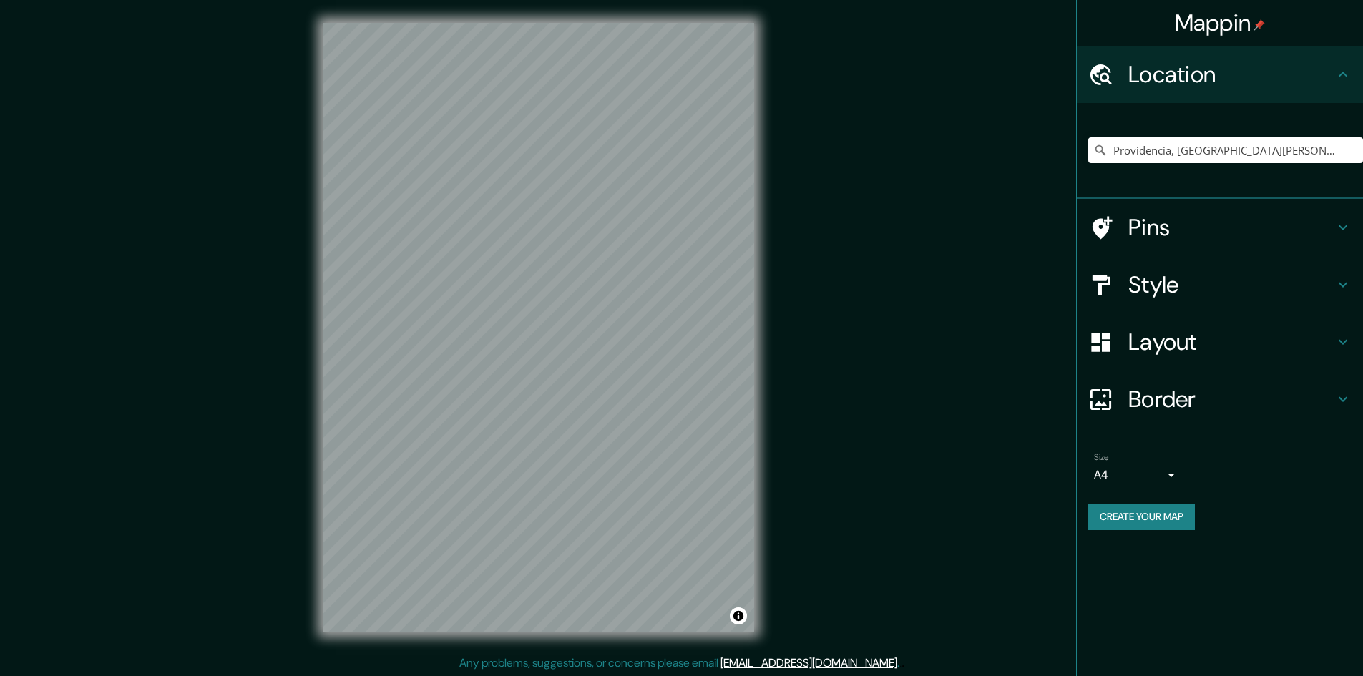  I want to click on div: Style, so click(1220, 285).